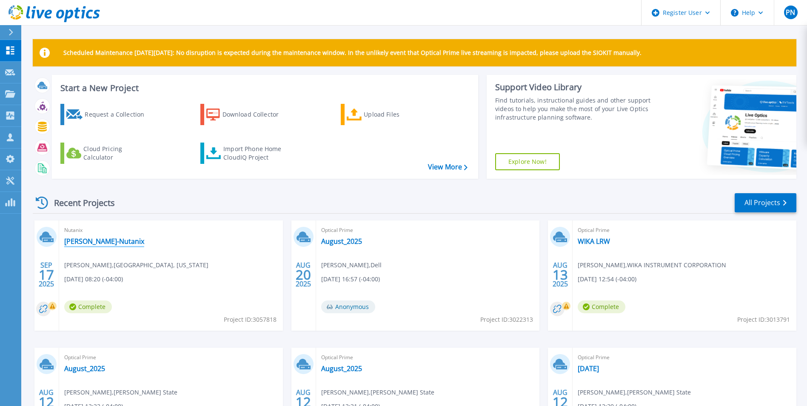 This screenshot has height=406, width=807. I want to click on div: Request a Collection, so click(119, 114).